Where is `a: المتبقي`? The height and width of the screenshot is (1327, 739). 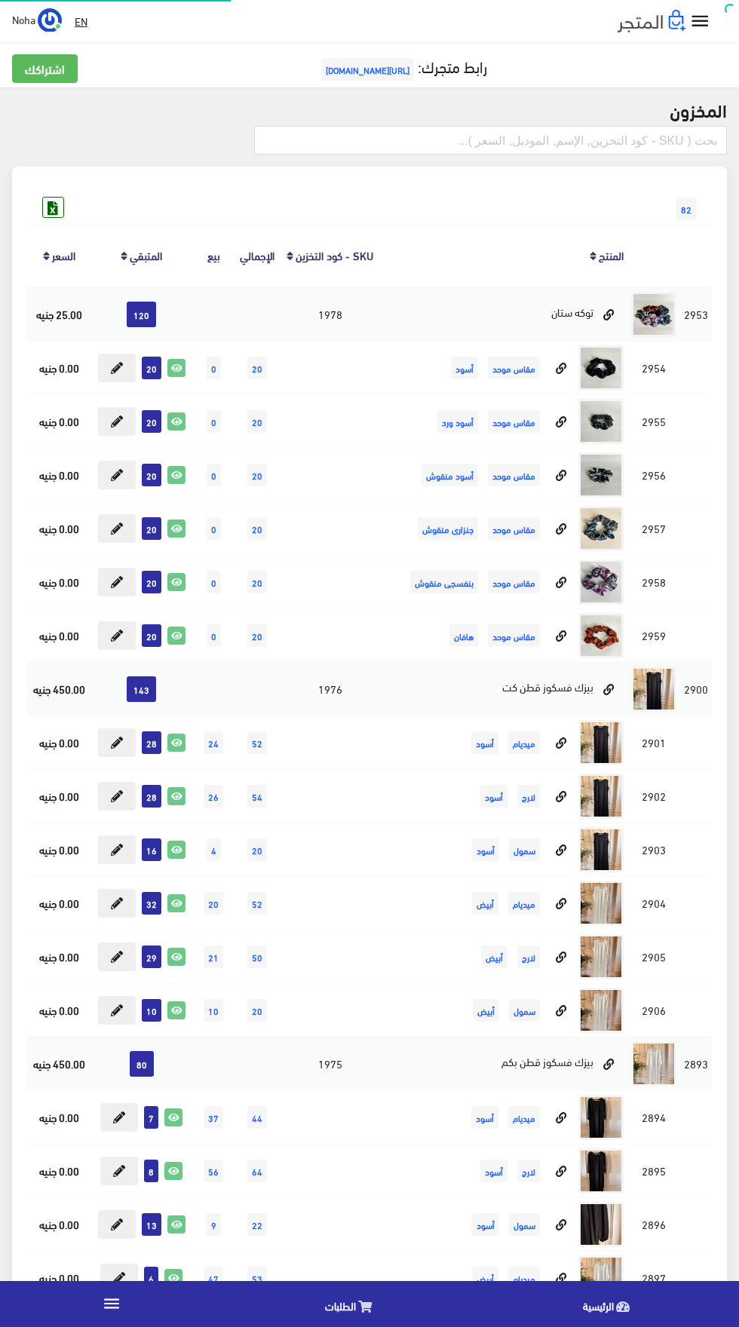
a: المتبقي is located at coordinates (146, 255).